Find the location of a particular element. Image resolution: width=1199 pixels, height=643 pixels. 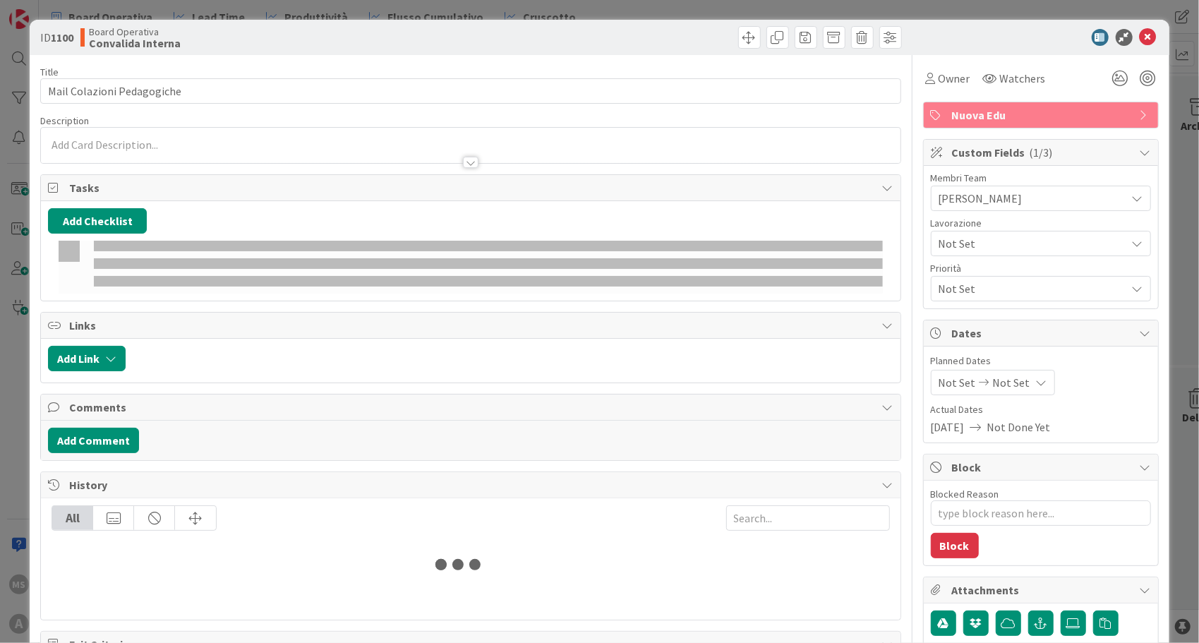

div: All is located at coordinates (73, 518).